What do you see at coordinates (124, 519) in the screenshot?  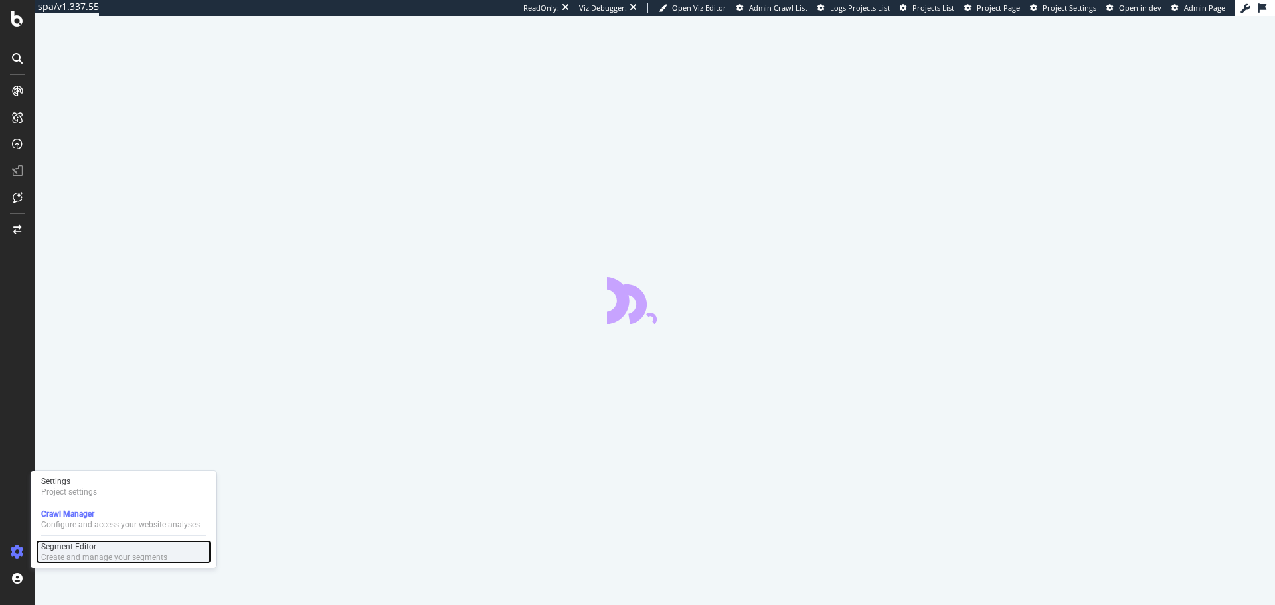 I see `a: Crawl ManagerConfigure and access your website analyses` at bounding box center [124, 519].